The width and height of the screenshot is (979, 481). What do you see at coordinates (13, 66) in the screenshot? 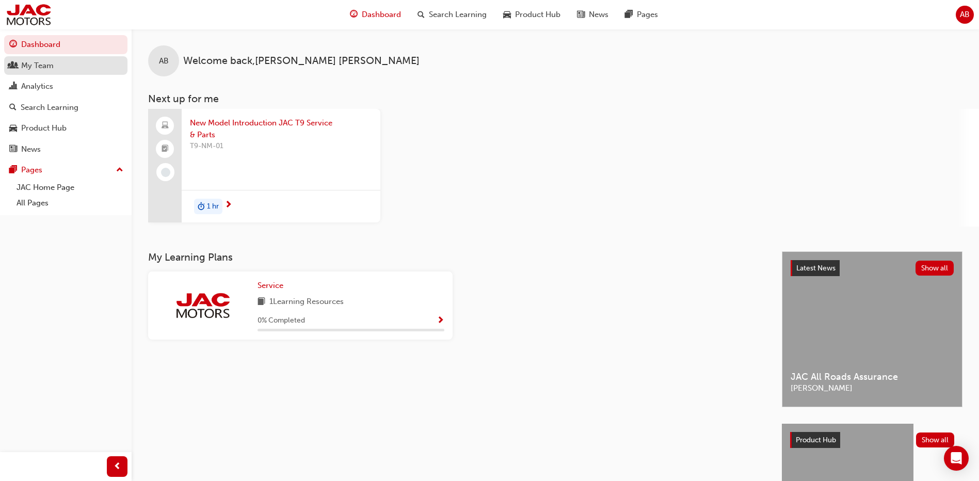
I see `span: people-icon` at bounding box center [13, 66].